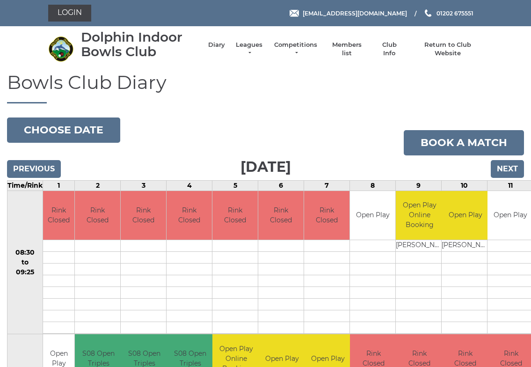 Image resolution: width=531 pixels, height=367 pixels. Describe the element at coordinates (327, 185) in the screenshot. I see `td: 7` at that location.